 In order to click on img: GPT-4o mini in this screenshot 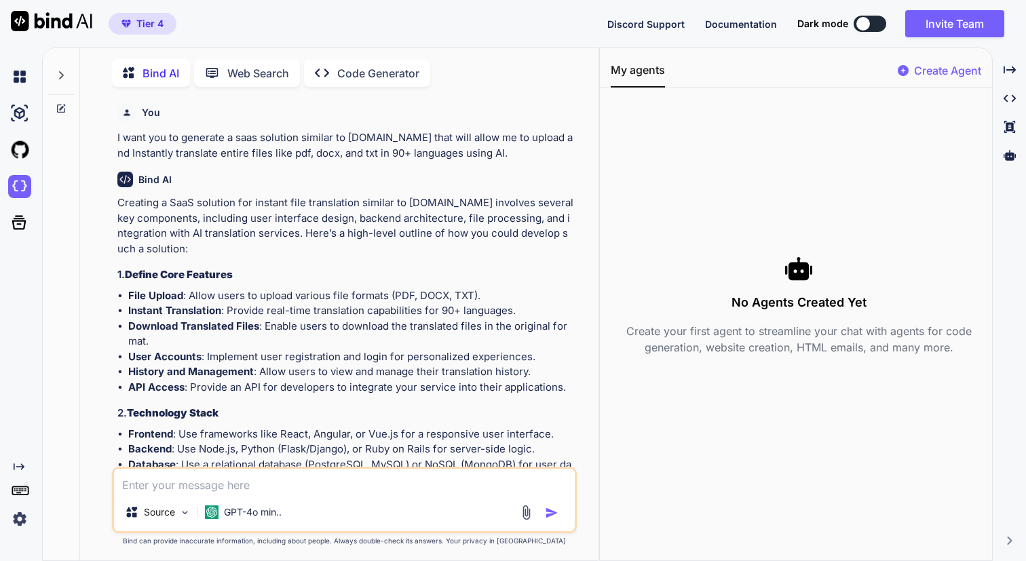, I will do `click(212, 512)`.